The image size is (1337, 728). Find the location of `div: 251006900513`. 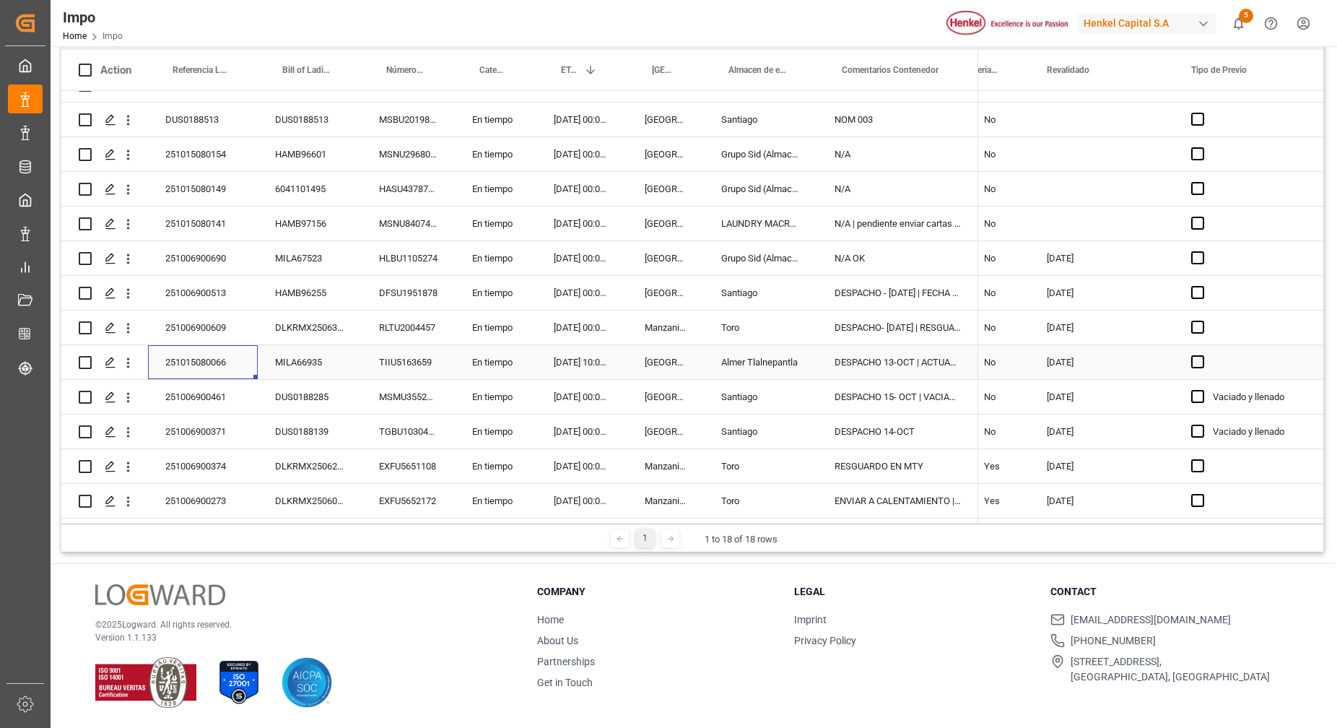

div: 251006900513 is located at coordinates (203, 292).